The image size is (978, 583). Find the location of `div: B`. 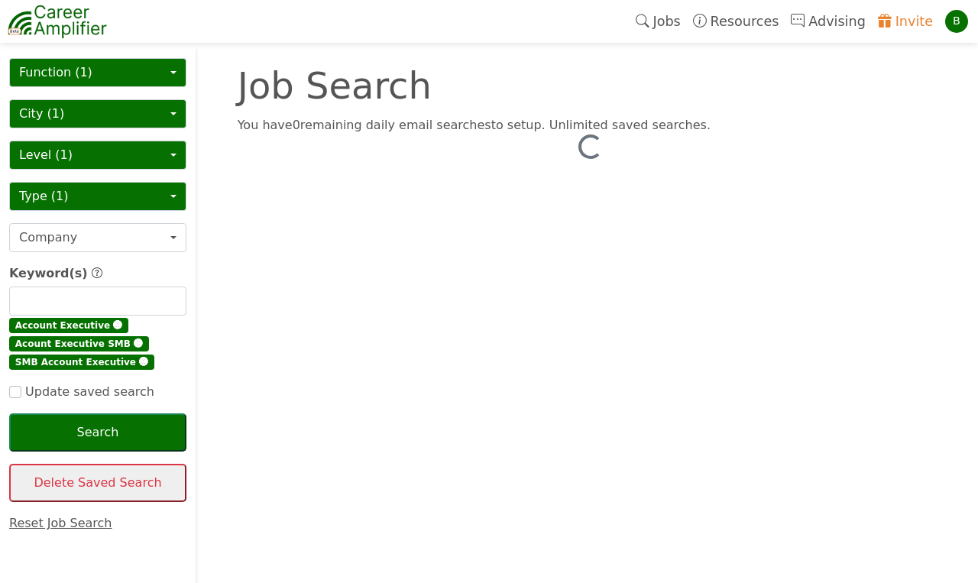

div: B is located at coordinates (956, 21).